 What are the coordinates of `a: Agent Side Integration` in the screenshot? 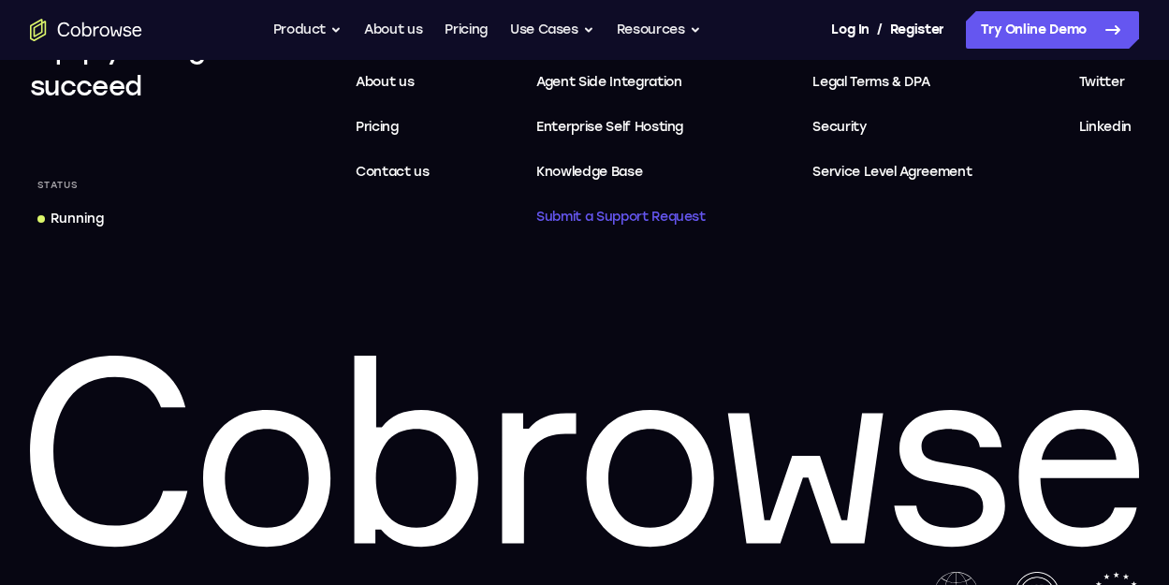 It's located at (621, 82).